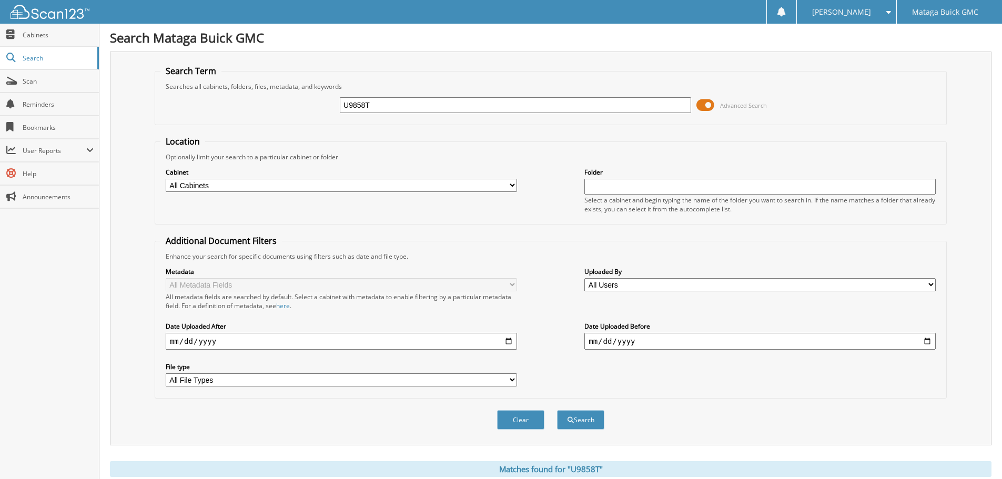 The height and width of the screenshot is (479, 1002). I want to click on div: Matches found for "U9858T", so click(551, 469).